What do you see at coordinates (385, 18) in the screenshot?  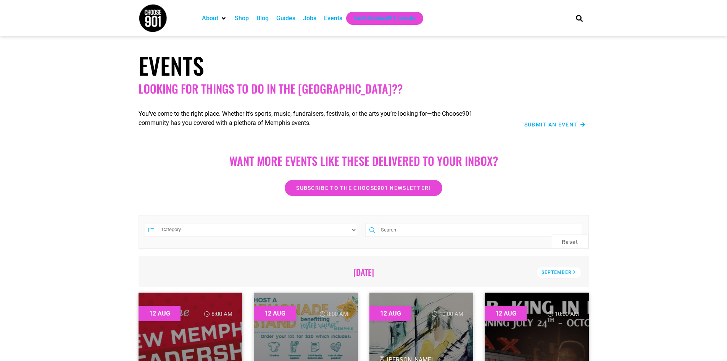 I see `a: Get Choose901 Emails` at bounding box center [385, 18].